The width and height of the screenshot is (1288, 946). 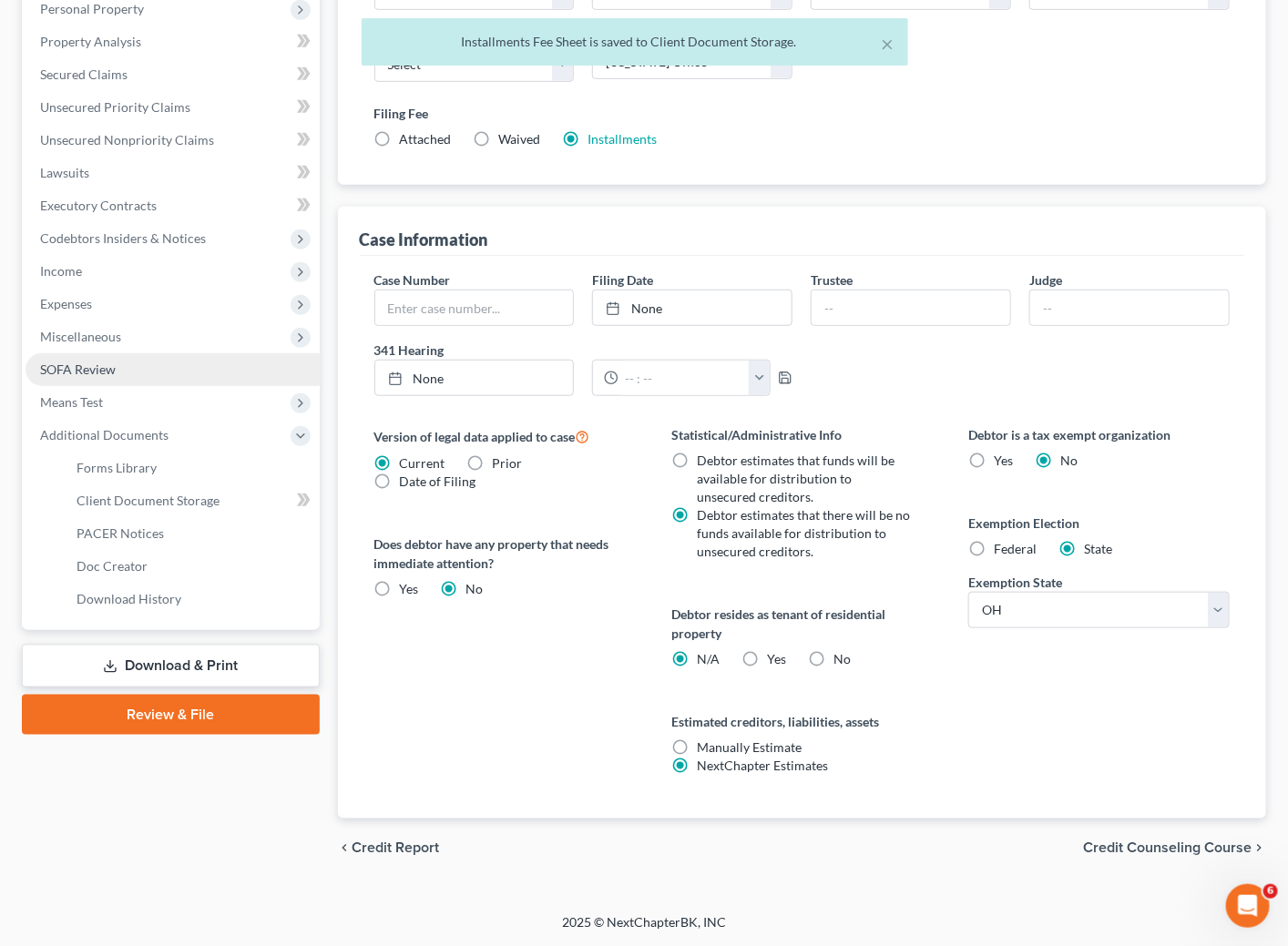 I want to click on label: Filing Fee, so click(x=803, y=113).